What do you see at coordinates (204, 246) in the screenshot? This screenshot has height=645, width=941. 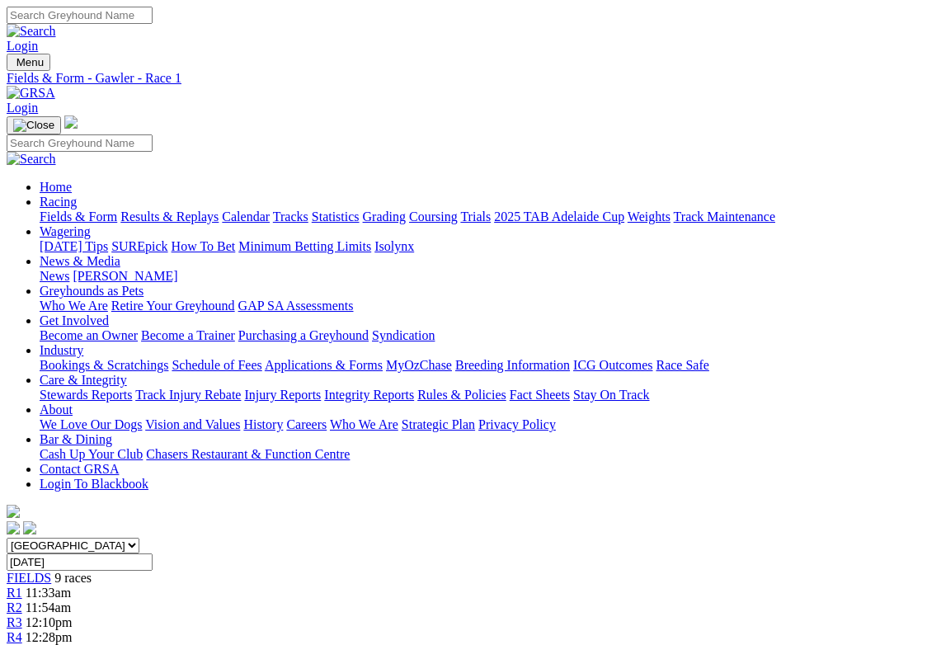 I see `a: How To Bet` at bounding box center [204, 246].